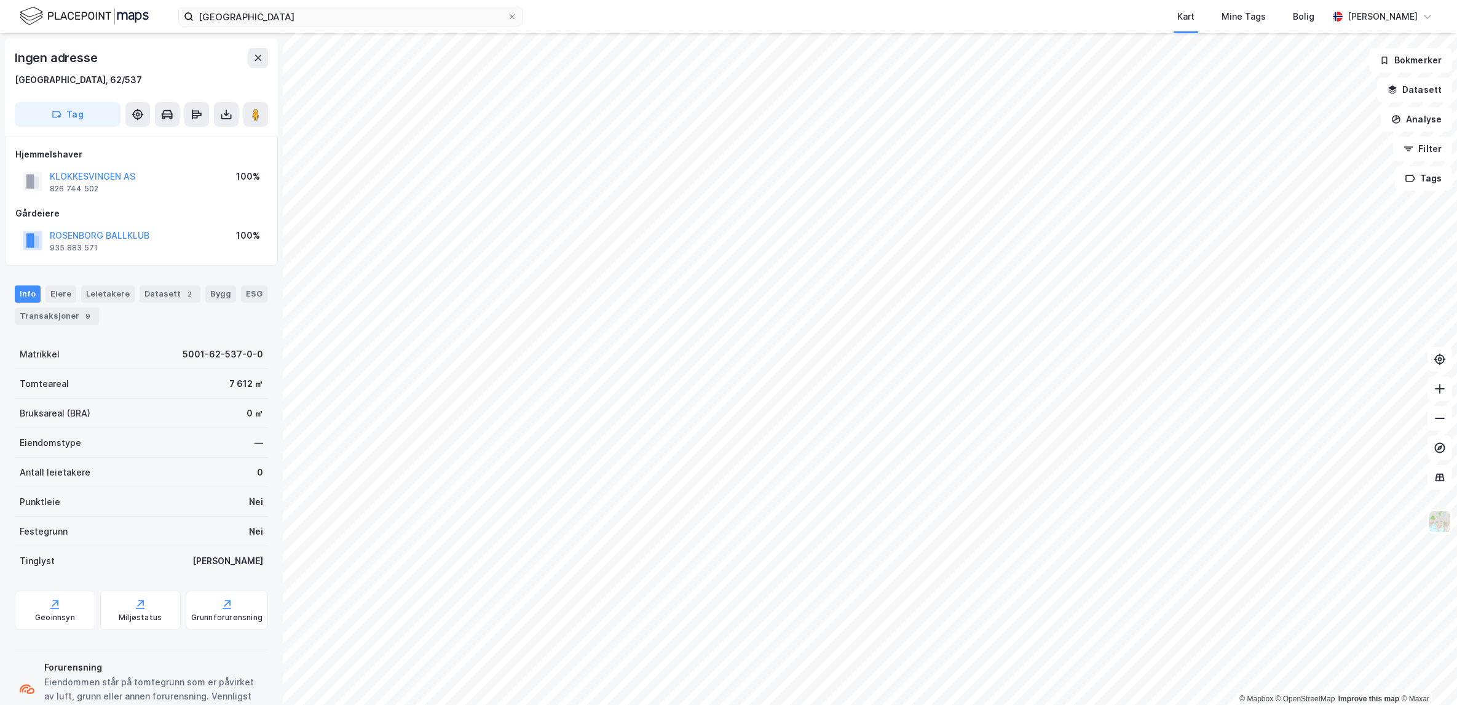 This screenshot has width=1457, height=705. I want to click on button: Filter, so click(1423, 149).